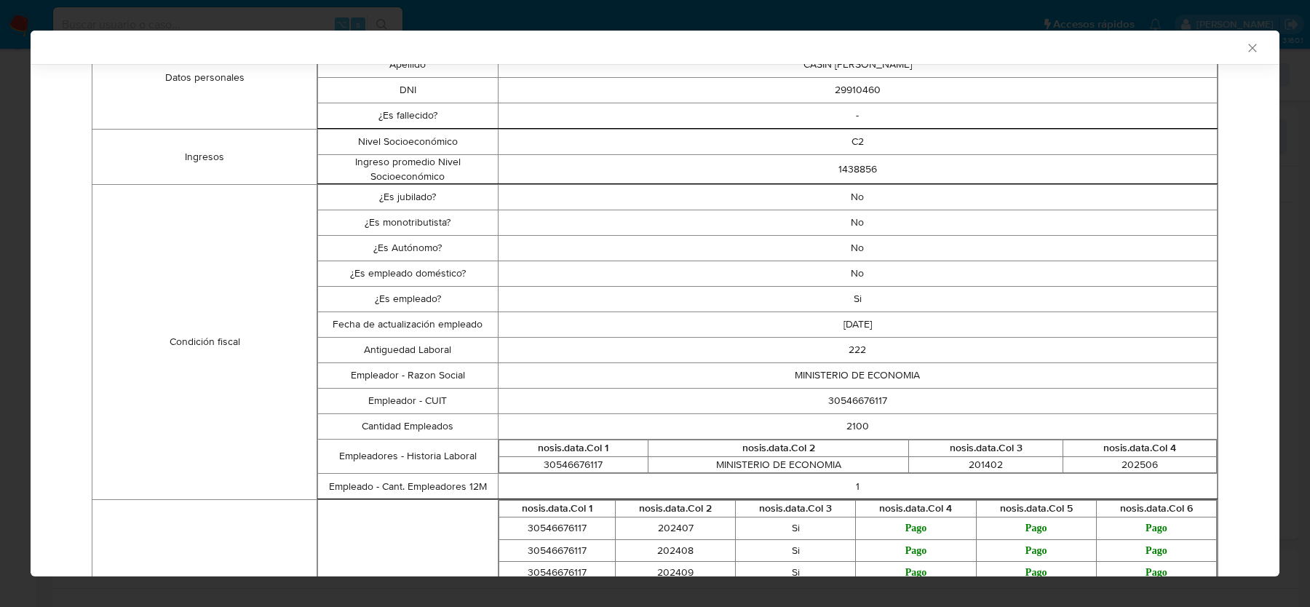 The width and height of the screenshot is (1310, 607). I want to click on td: Cantidad Empleados, so click(407, 426).